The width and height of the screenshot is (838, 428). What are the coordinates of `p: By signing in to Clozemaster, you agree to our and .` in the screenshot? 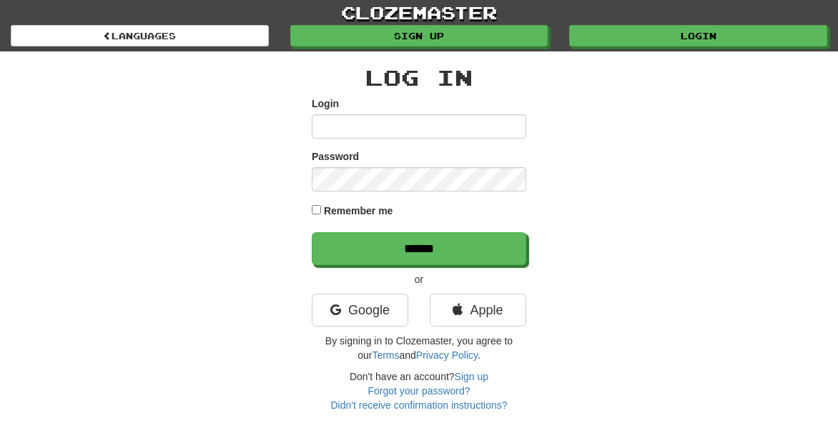 It's located at (419, 348).